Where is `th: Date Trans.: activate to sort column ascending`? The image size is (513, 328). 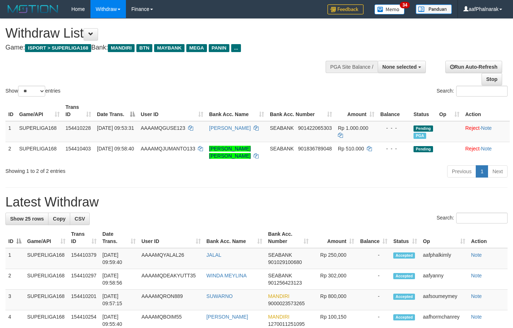 th: Date Trans.: activate to sort column ascending is located at coordinates (119, 238).